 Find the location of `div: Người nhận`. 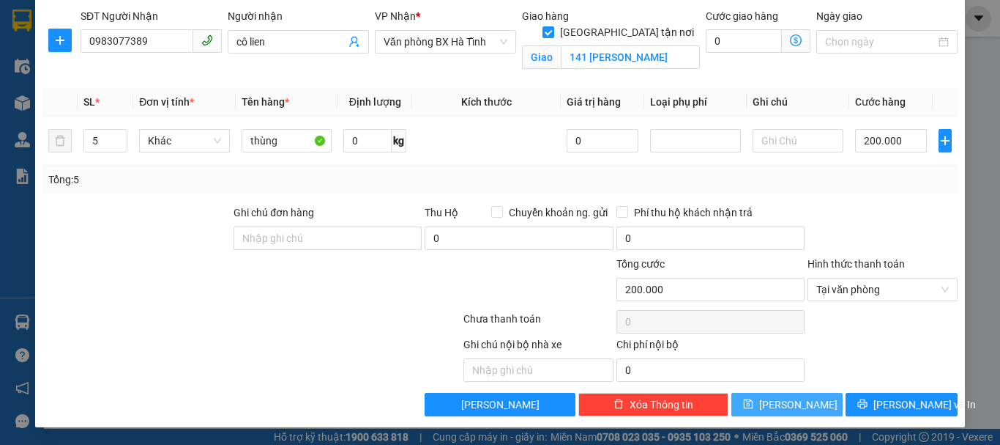

div: Người nhận is located at coordinates (298, 16).